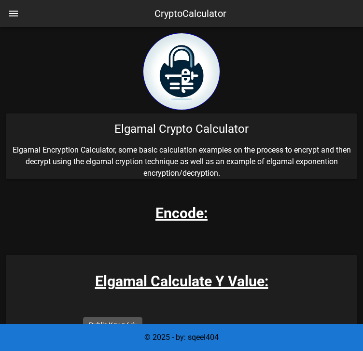 The image size is (363, 351). I want to click on button: nav-menu-toggle, so click(14, 14).